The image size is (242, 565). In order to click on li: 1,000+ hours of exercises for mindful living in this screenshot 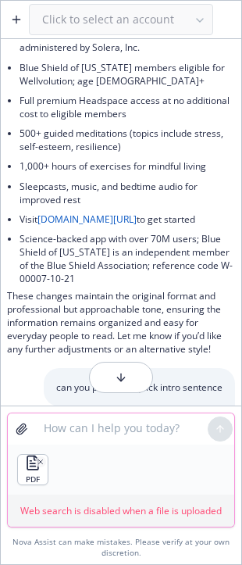, I will do `click(127, 166)`.